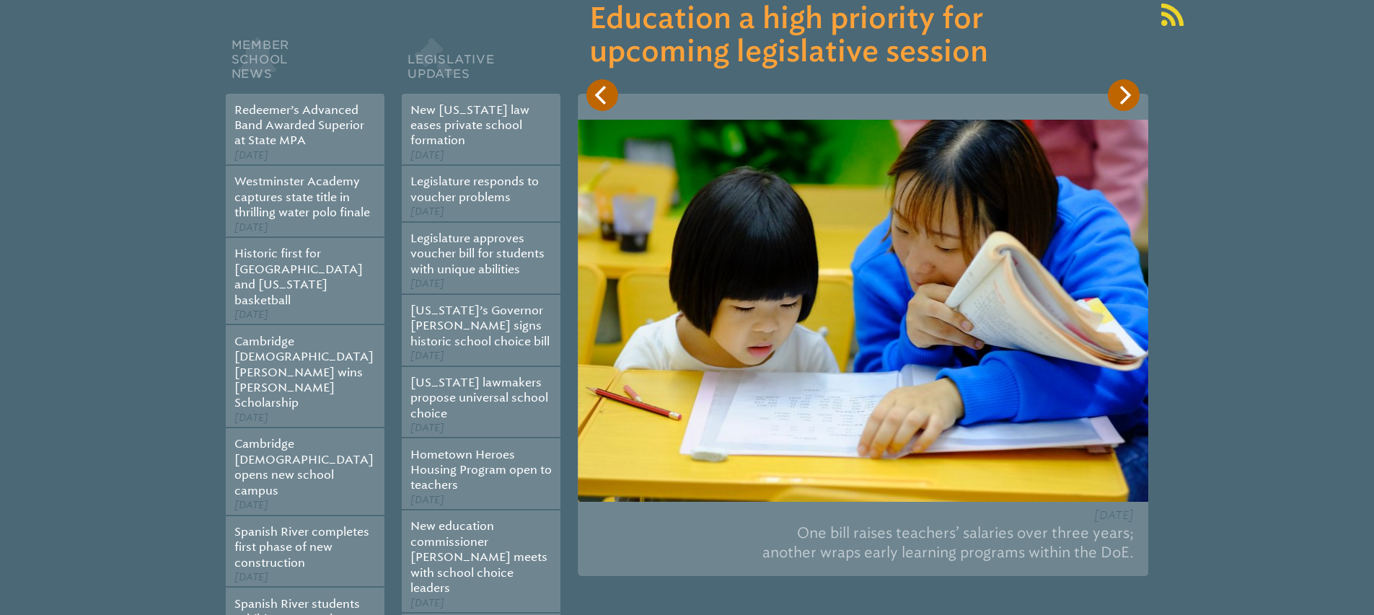 The image size is (1374, 615). What do you see at coordinates (1123, 95) in the screenshot?
I see `button: Next` at bounding box center [1123, 95].